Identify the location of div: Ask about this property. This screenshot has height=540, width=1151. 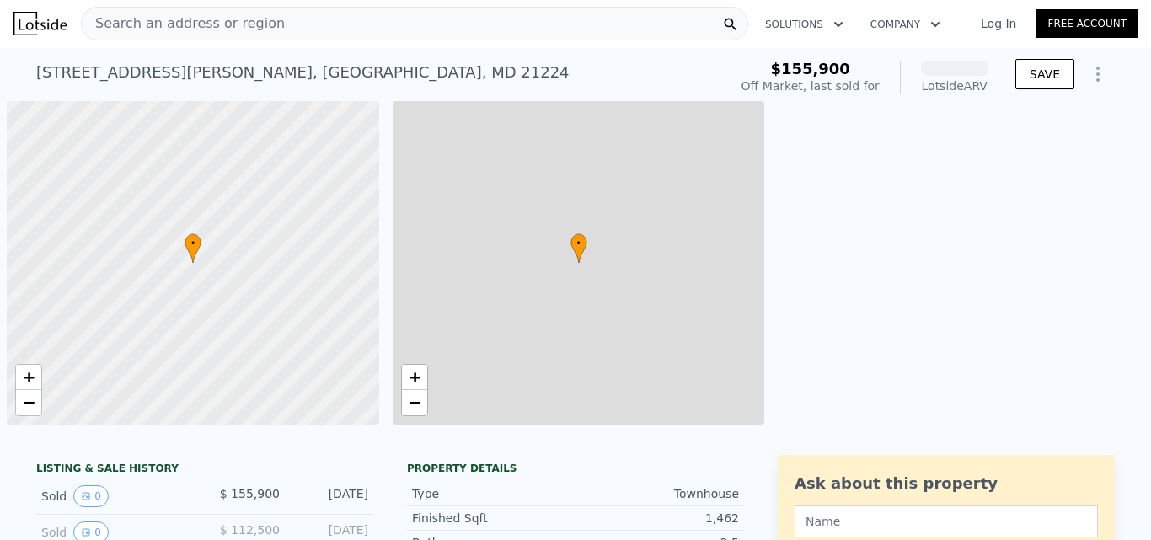
(946, 484).